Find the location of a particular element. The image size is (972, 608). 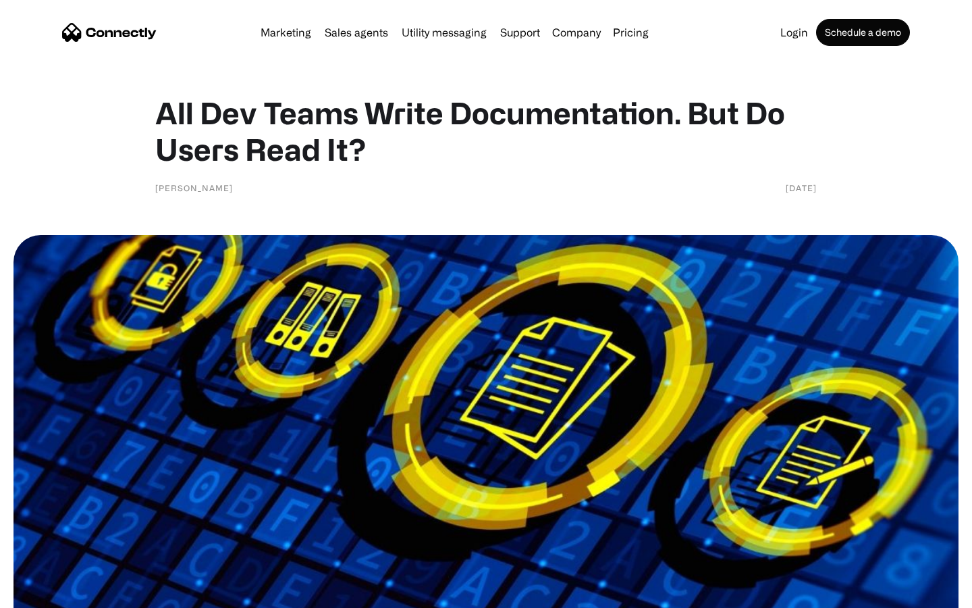

a: Utility messaging is located at coordinates (444, 32).